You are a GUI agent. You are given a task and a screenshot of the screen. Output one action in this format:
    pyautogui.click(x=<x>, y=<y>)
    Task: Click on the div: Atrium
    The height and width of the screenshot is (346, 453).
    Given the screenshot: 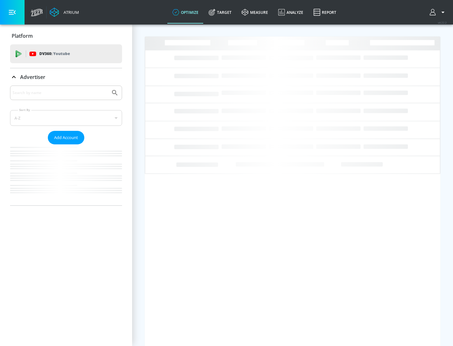 What is the action you would take?
    pyautogui.click(x=70, y=12)
    